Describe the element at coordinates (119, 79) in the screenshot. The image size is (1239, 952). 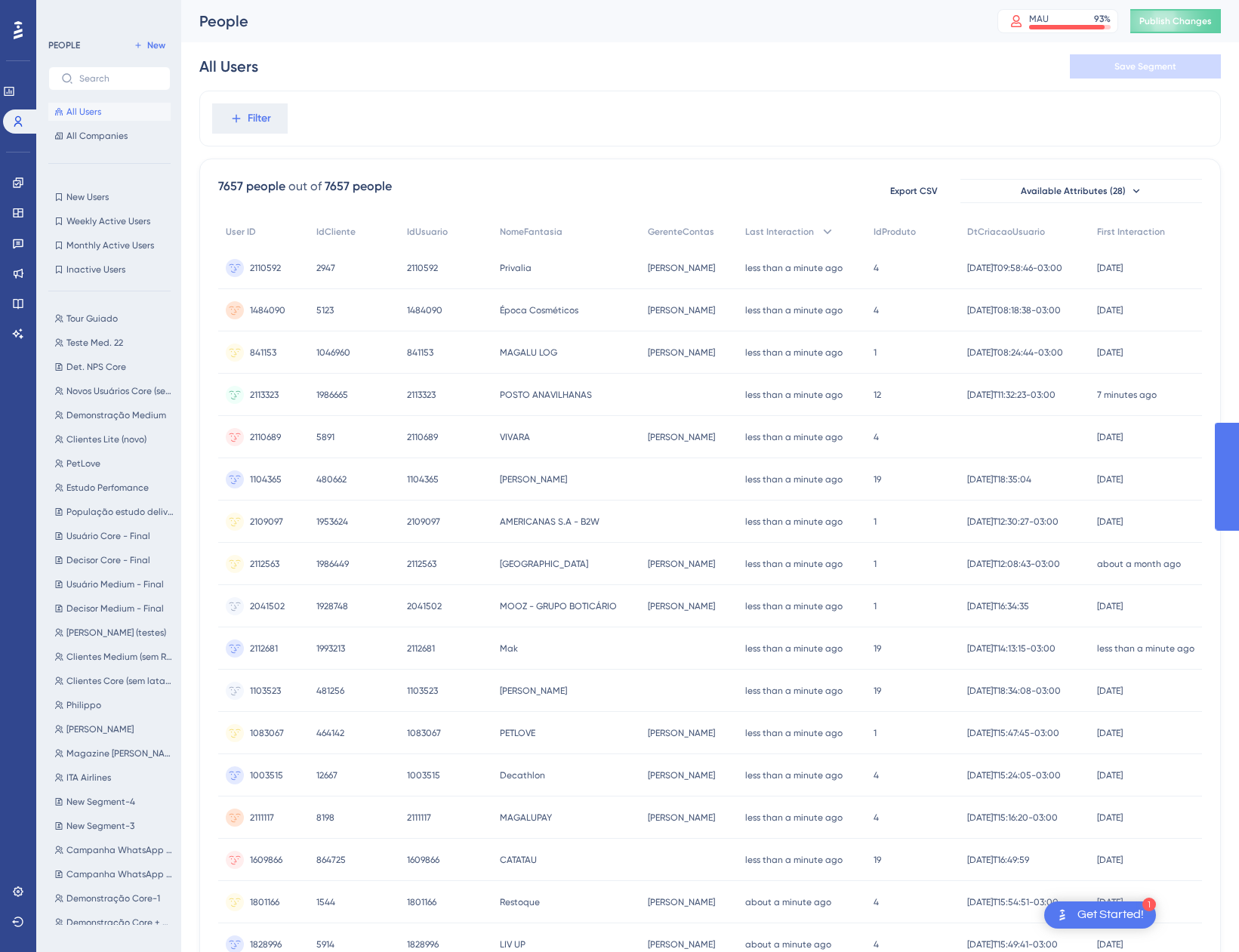
I see `input: Search` at that location.